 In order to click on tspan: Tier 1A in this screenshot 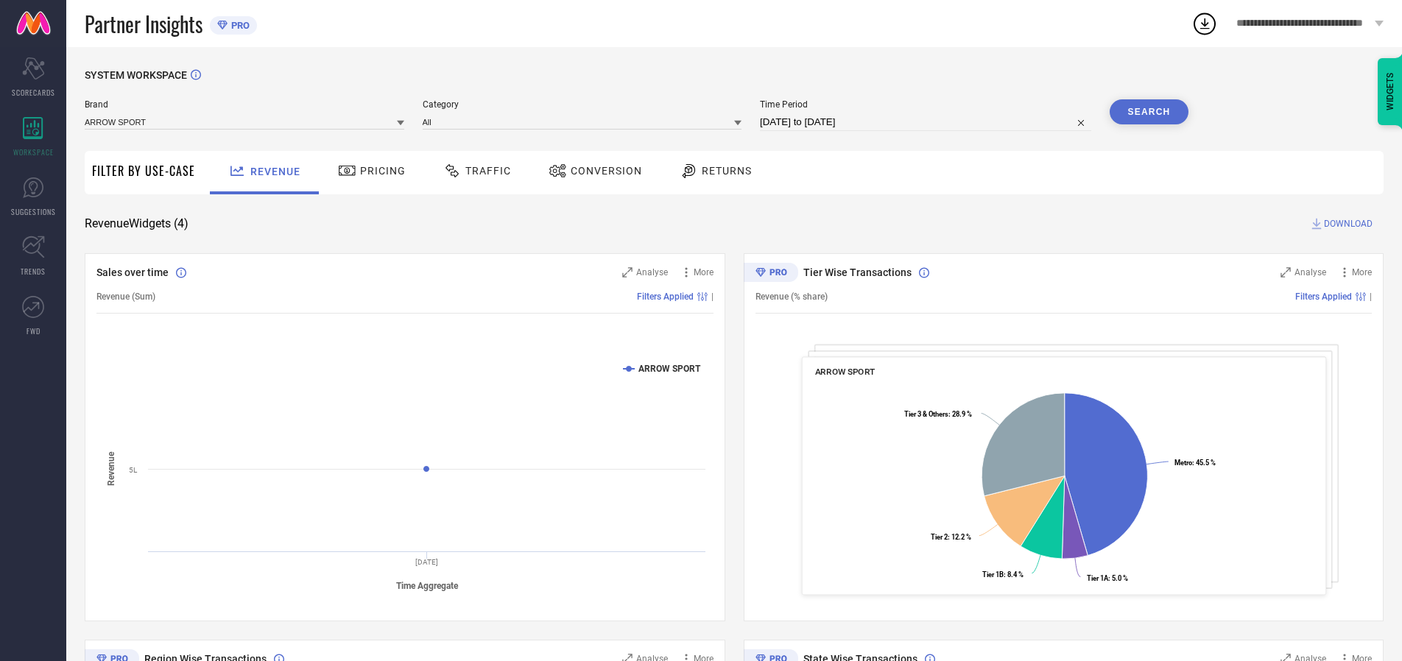, I will do `click(1097, 578)`.